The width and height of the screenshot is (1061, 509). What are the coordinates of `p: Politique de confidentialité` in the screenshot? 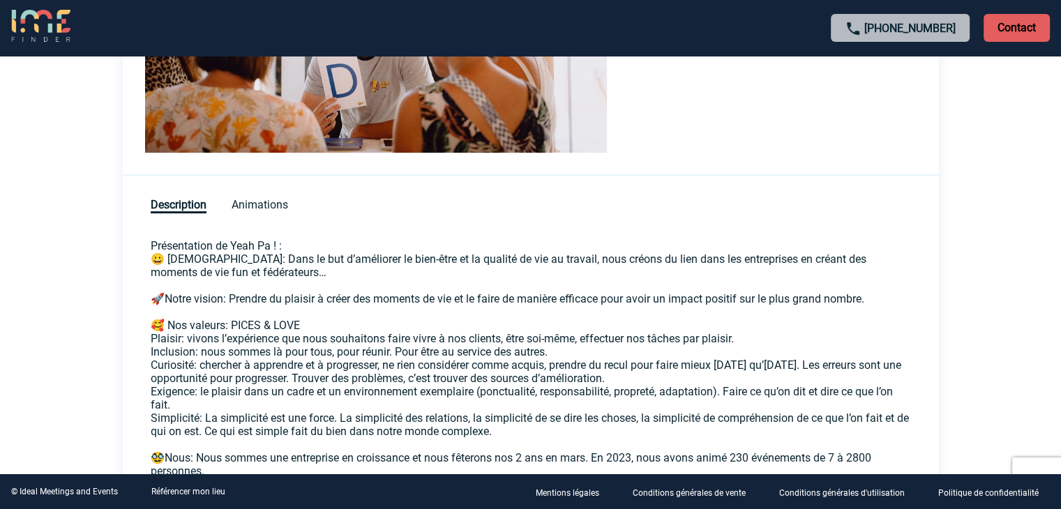 It's located at (989, 493).